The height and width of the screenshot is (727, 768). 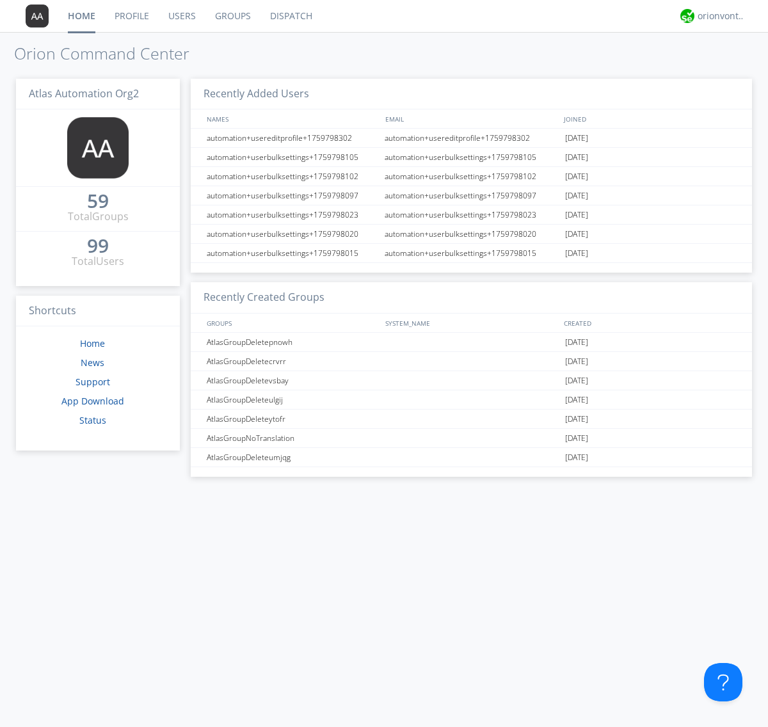 What do you see at coordinates (93, 420) in the screenshot?
I see `a: Status` at bounding box center [93, 420].